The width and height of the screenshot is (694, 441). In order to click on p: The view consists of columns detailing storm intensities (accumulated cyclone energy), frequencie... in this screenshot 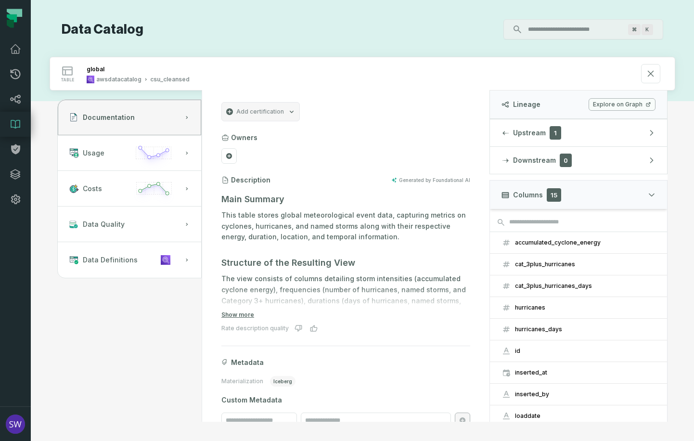, I will do `click(345, 301)`.